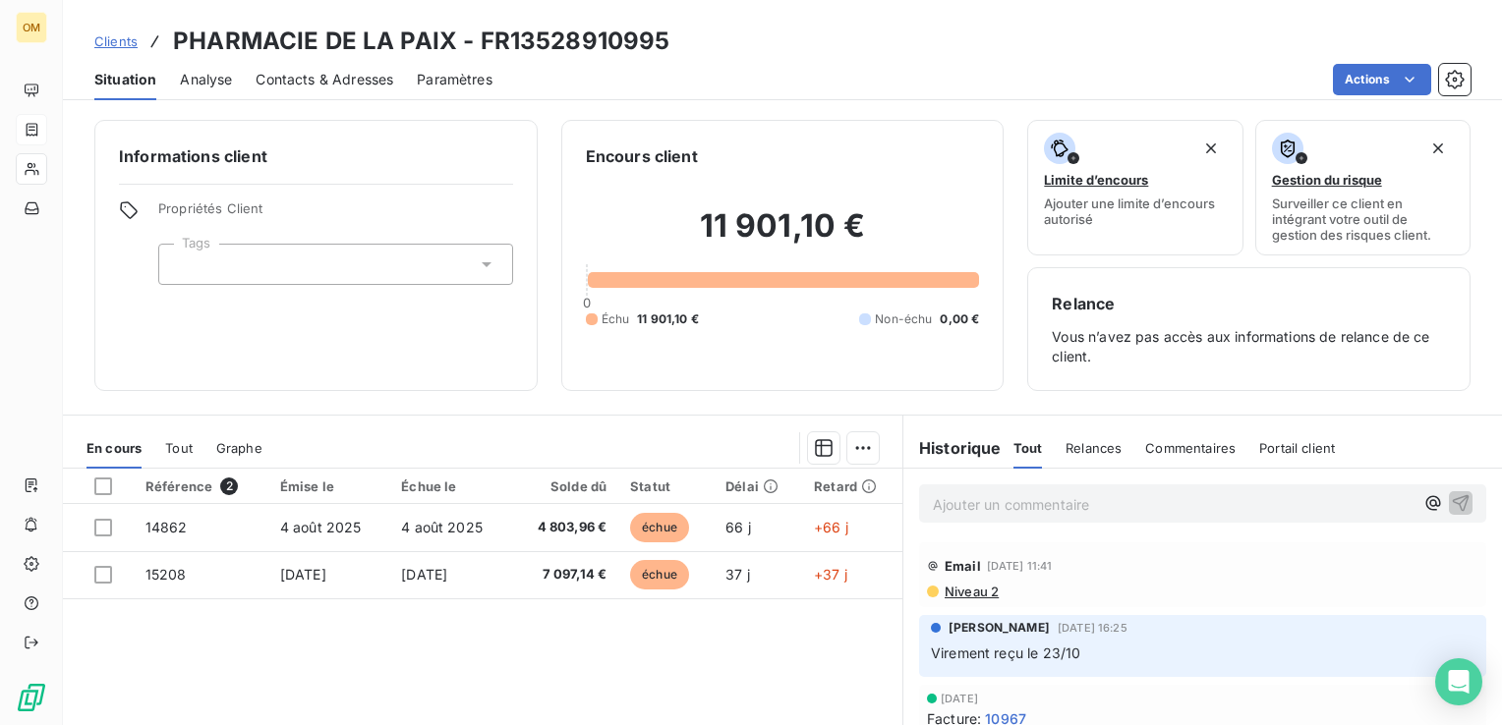 The width and height of the screenshot is (1502, 725). Describe the element at coordinates (1248, 329) in the screenshot. I see `div: Vous n’avez pas accès aux informations de relance de ce client.` at that location.